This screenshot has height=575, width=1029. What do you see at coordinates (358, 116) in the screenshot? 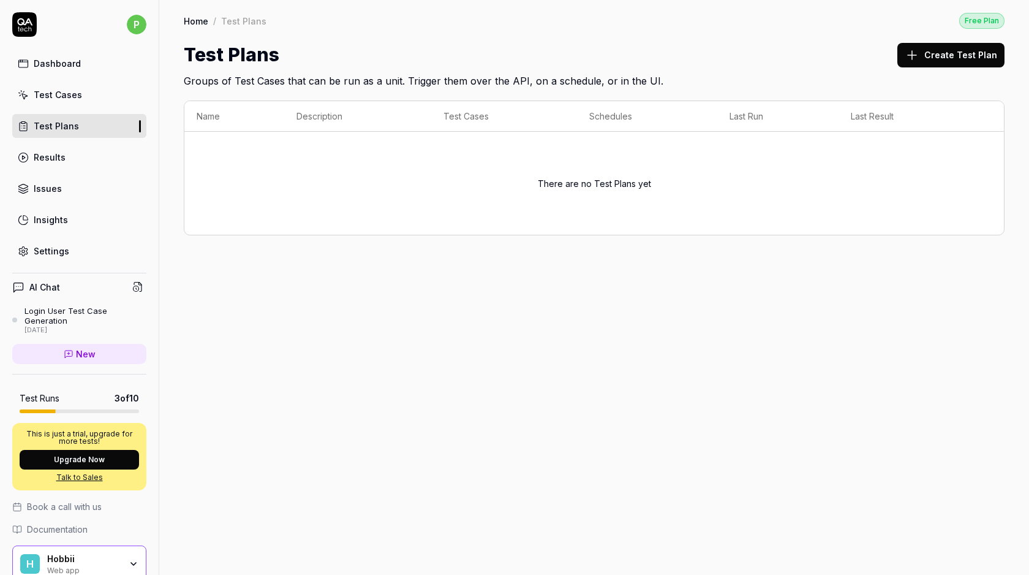
I see `th: Description` at bounding box center [358, 116].